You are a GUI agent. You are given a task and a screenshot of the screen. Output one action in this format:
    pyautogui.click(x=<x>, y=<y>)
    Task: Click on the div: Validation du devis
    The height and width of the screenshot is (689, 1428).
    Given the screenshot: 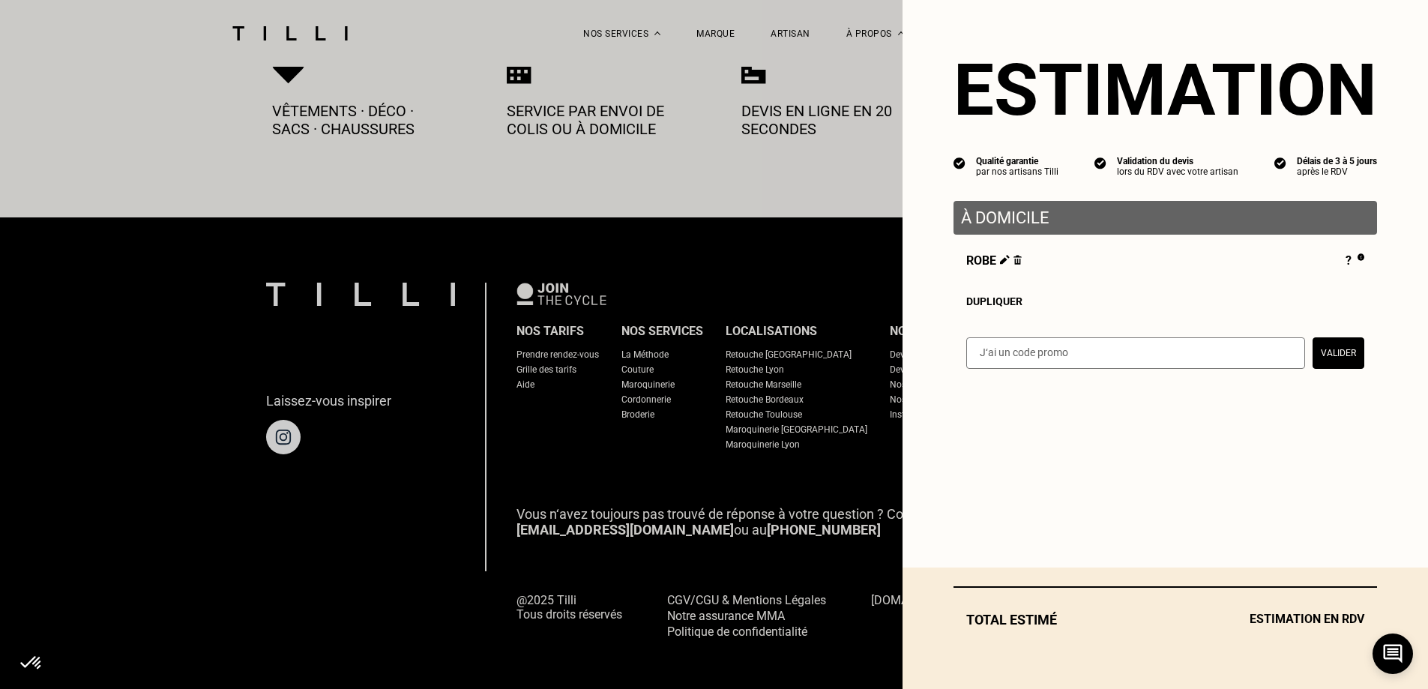 What is the action you would take?
    pyautogui.click(x=1178, y=161)
    